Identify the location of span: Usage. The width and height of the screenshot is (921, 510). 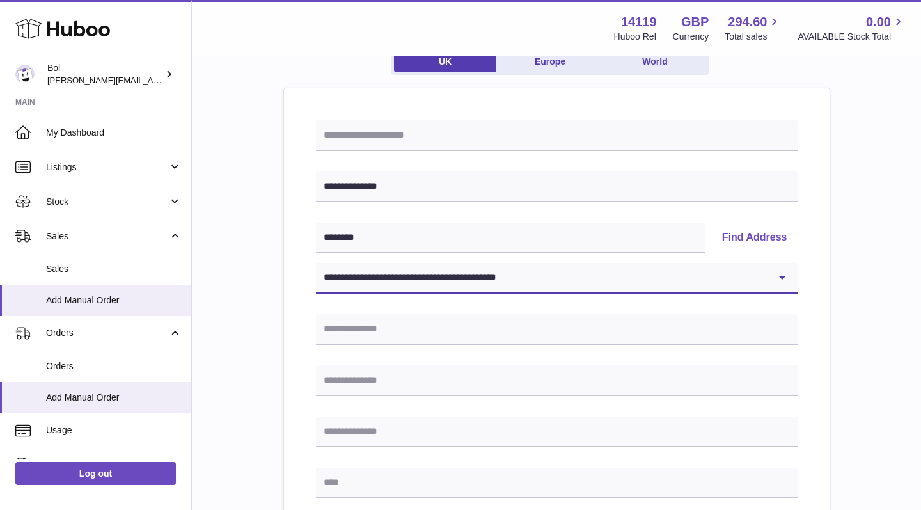
(114, 430).